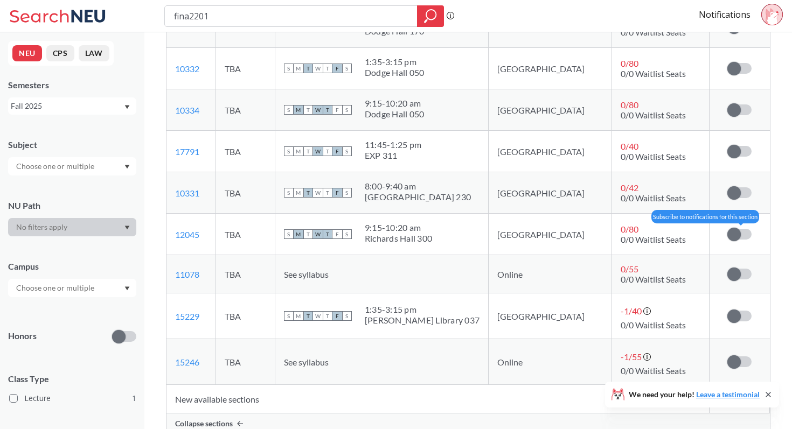  I want to click on td: New available sections, so click(438, 399).